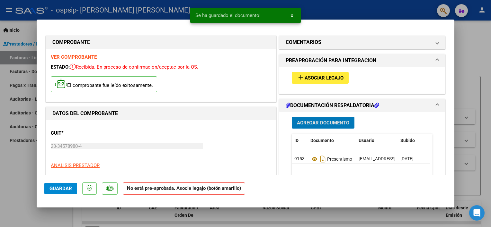  What do you see at coordinates (104, 84) in the screenshot?
I see `p: El comprobante fue leído exitosamente.` at bounding box center [104, 84].